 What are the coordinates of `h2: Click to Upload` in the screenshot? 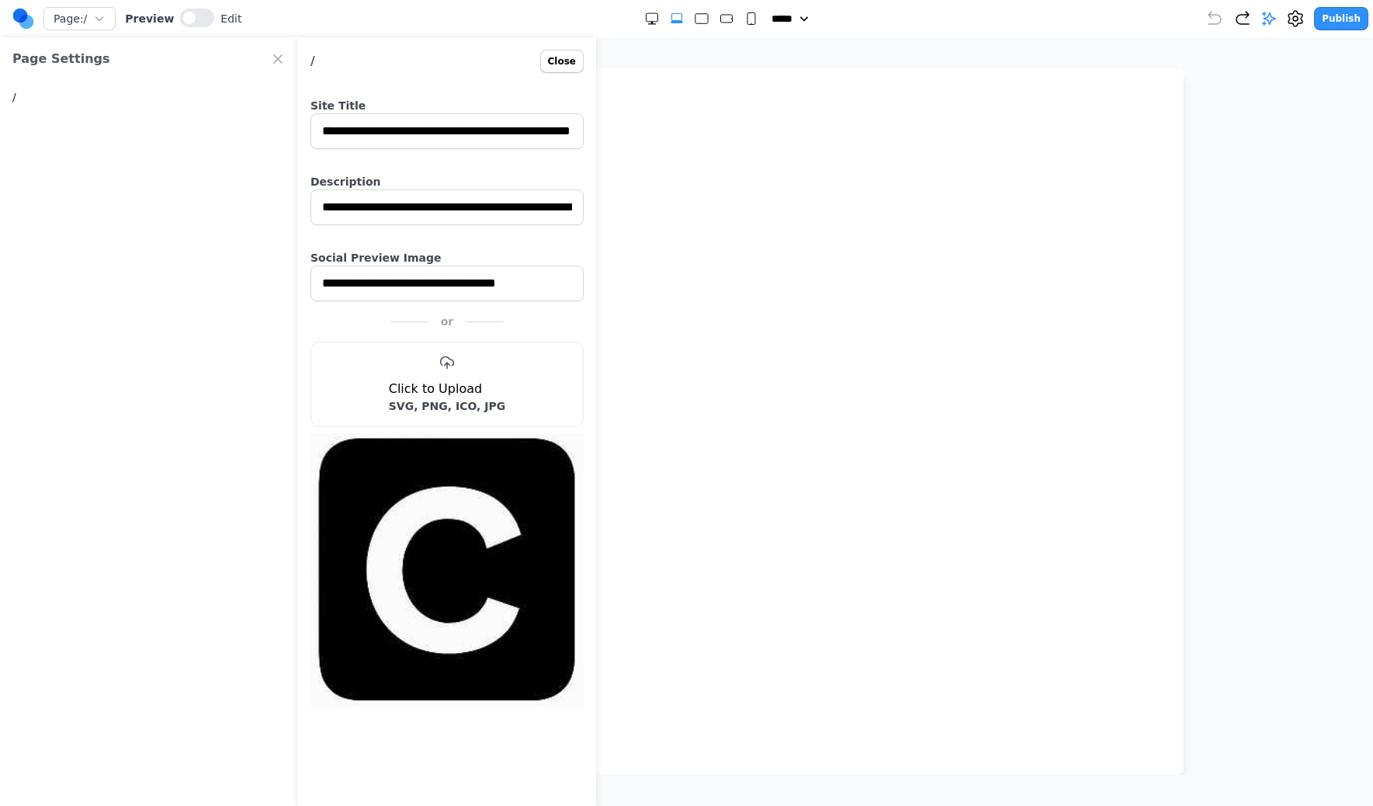 It's located at (447, 389).